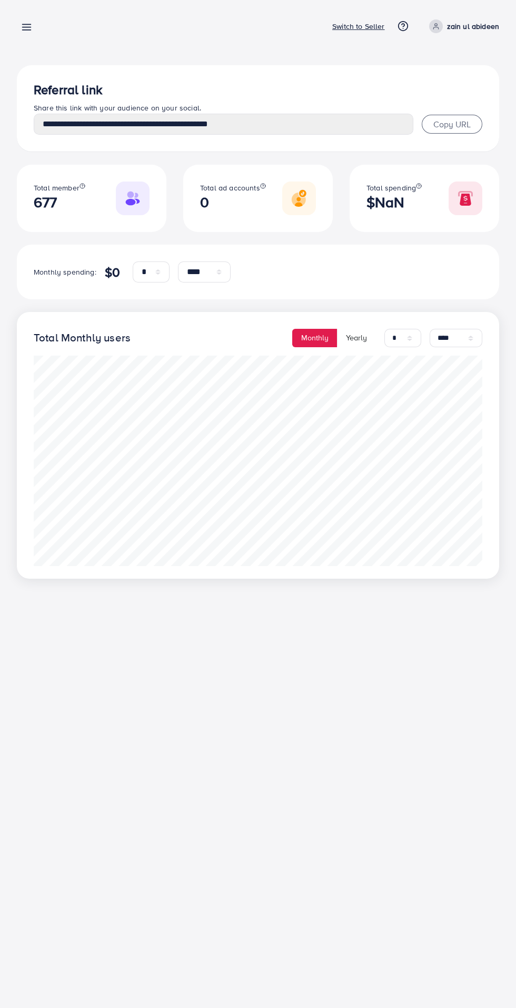 This screenshot has height=1008, width=516. What do you see at coordinates (112, 272) in the screenshot?
I see `h4: $0` at bounding box center [112, 272].